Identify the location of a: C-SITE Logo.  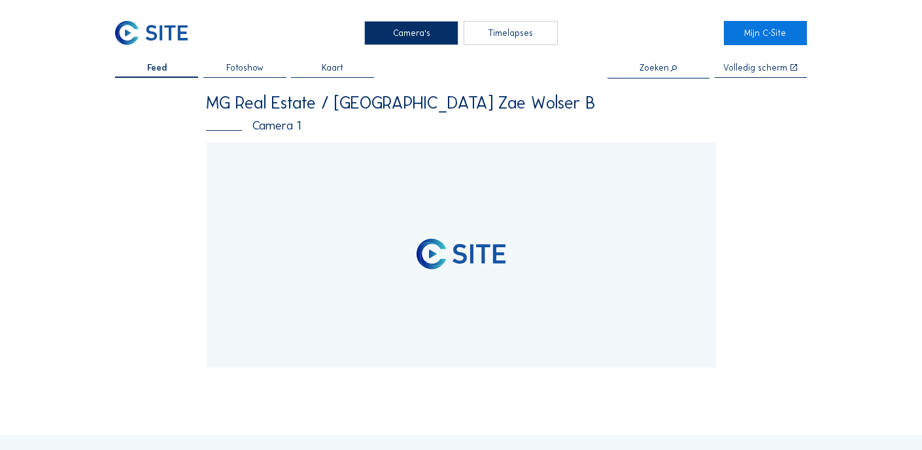
(156, 33).